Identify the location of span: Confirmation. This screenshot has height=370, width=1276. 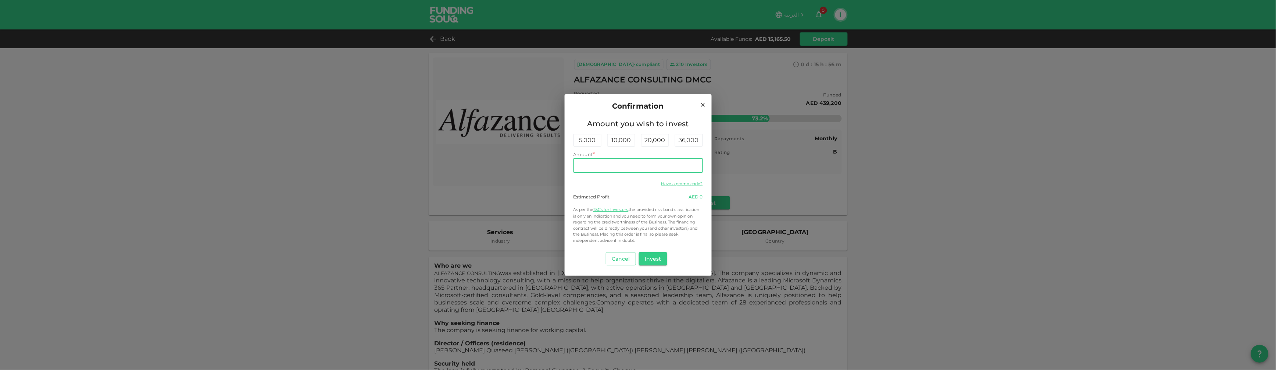
(638, 106).